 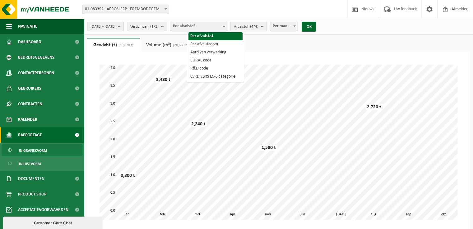 What do you see at coordinates (144, 27) in the screenshot?
I see `span: Vestigingen` at bounding box center [144, 27].